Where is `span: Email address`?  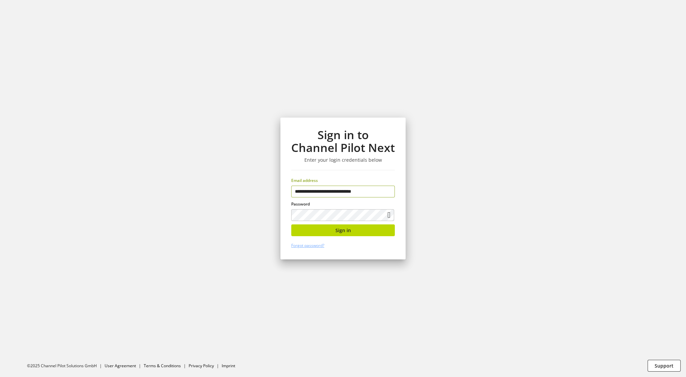 span: Email address is located at coordinates (304, 180).